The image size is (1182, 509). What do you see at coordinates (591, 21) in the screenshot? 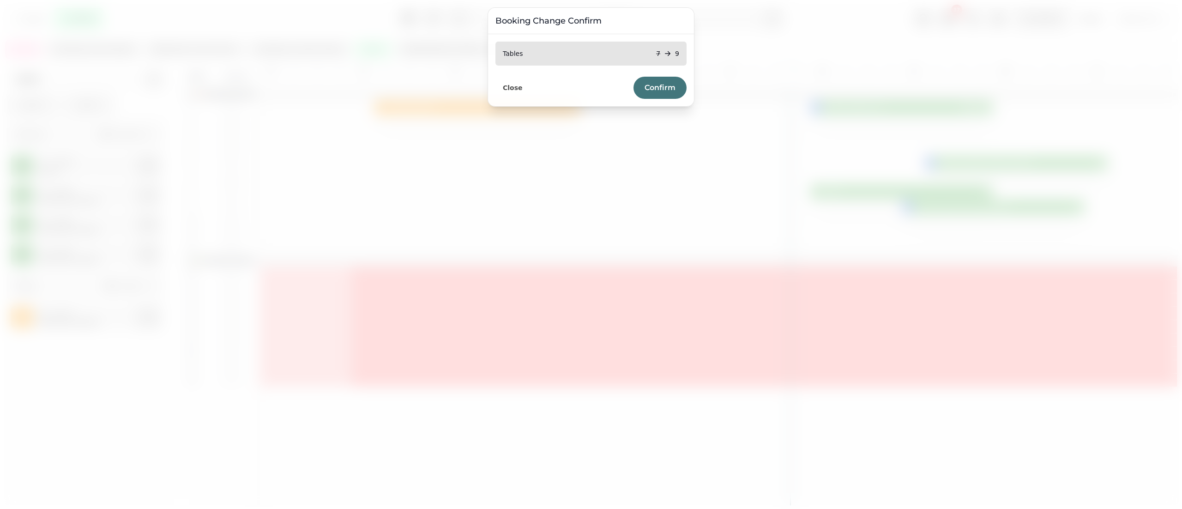
I see `h3: Booking Change Confirm` at bounding box center [591, 21].